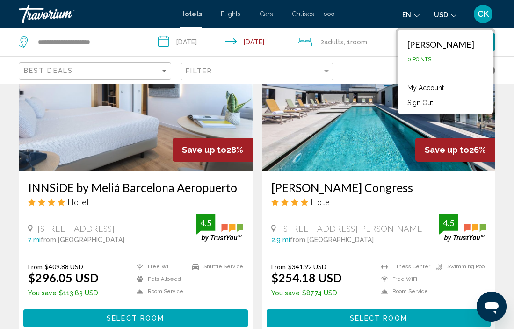 This screenshot has width=514, height=329. What do you see at coordinates (34, 240) in the screenshot?
I see `span: 7 mi` at bounding box center [34, 240].